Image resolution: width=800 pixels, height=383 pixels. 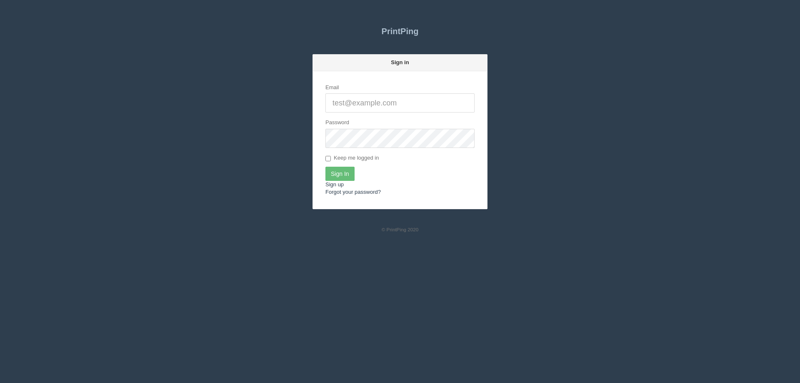 What do you see at coordinates (352, 158) in the screenshot?
I see `label: Keep me logged in` at bounding box center [352, 158].